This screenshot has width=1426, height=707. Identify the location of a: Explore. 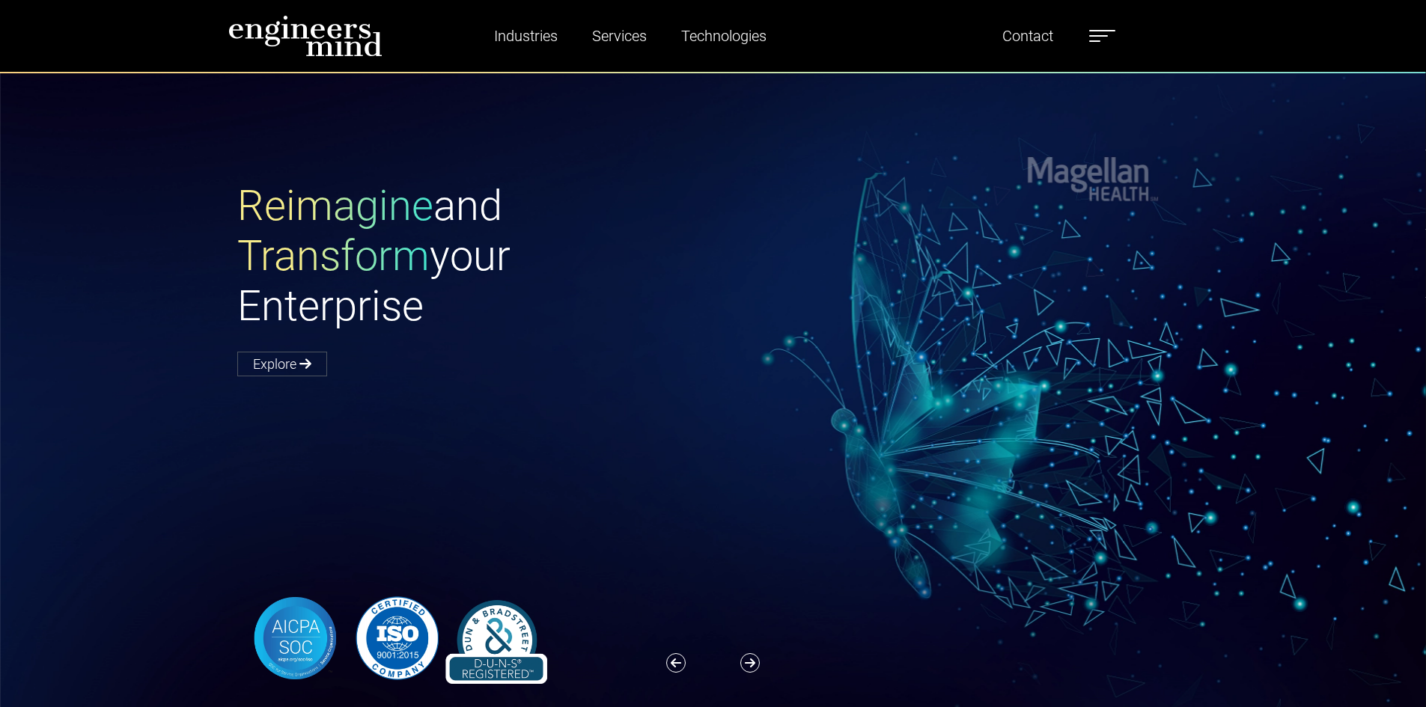
(282, 364).